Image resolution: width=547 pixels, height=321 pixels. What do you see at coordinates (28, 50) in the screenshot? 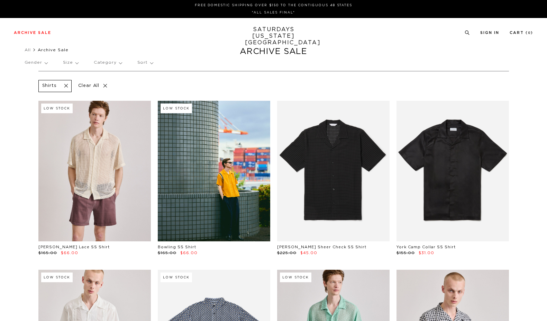
I see `a: All` at bounding box center [28, 50].